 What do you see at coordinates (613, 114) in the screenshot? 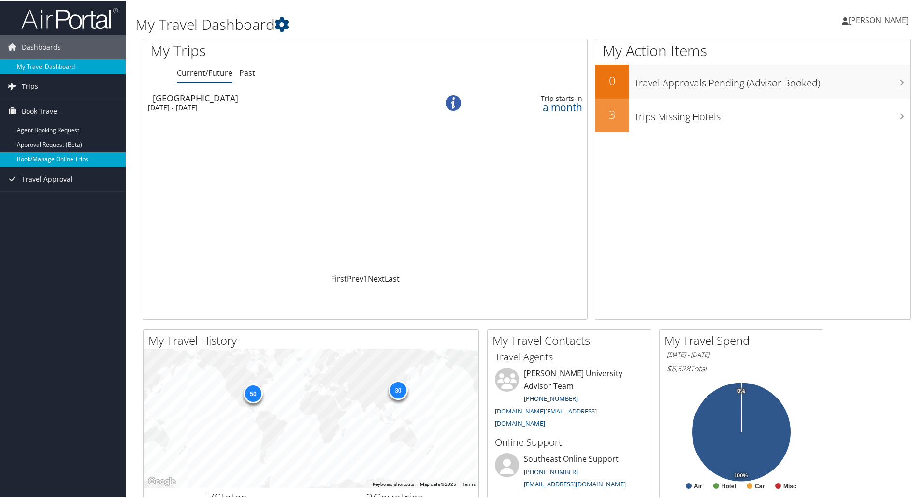
I see `h2: 3` at bounding box center [613, 114].